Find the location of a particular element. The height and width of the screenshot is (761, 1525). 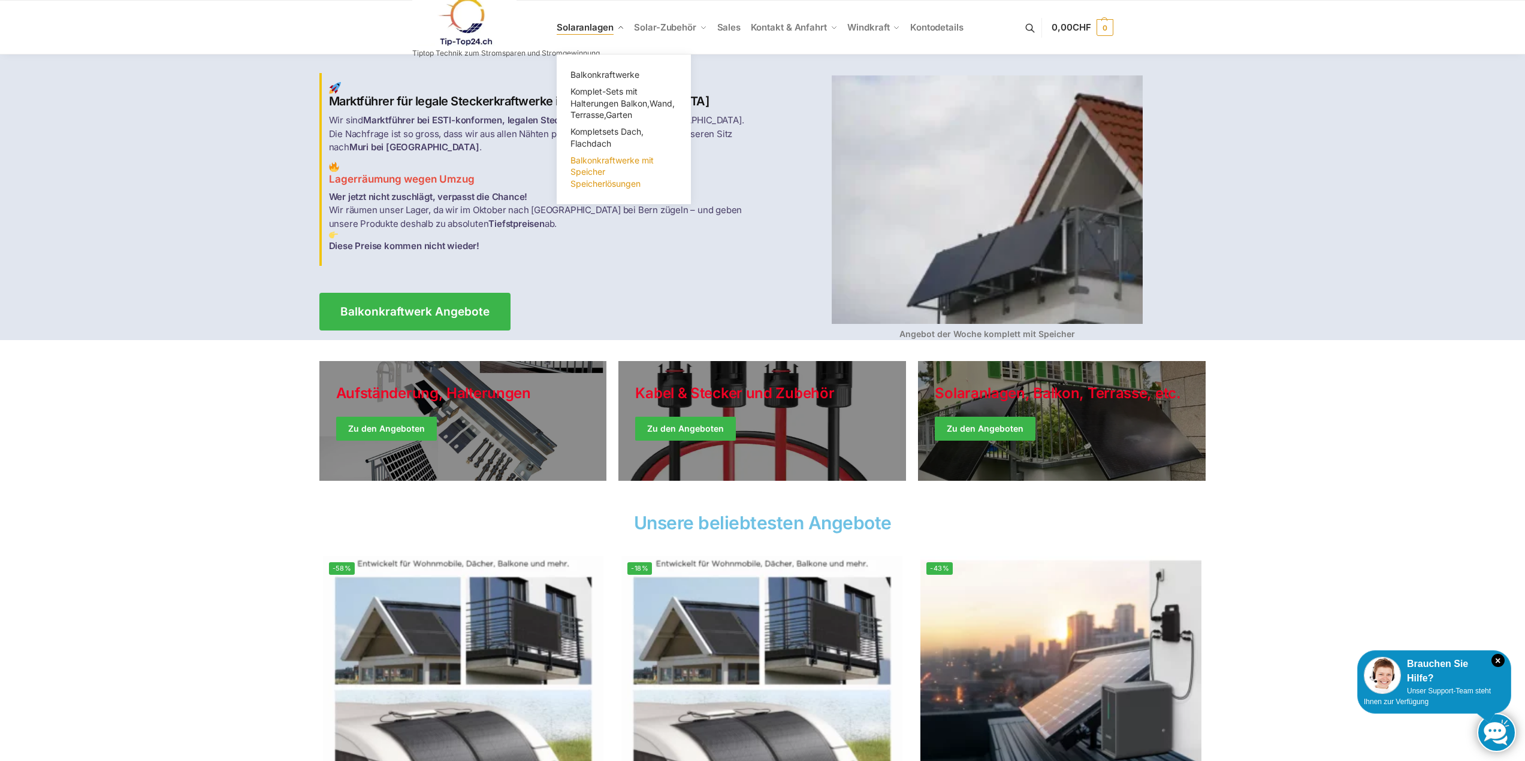

span: Balkonkraftwerke mit Speicher Speicherlösungen is located at coordinates (612, 172).